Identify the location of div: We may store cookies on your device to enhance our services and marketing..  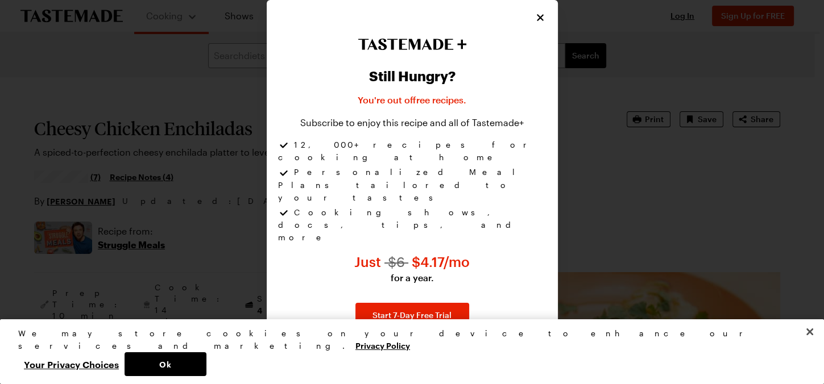
(407, 340).